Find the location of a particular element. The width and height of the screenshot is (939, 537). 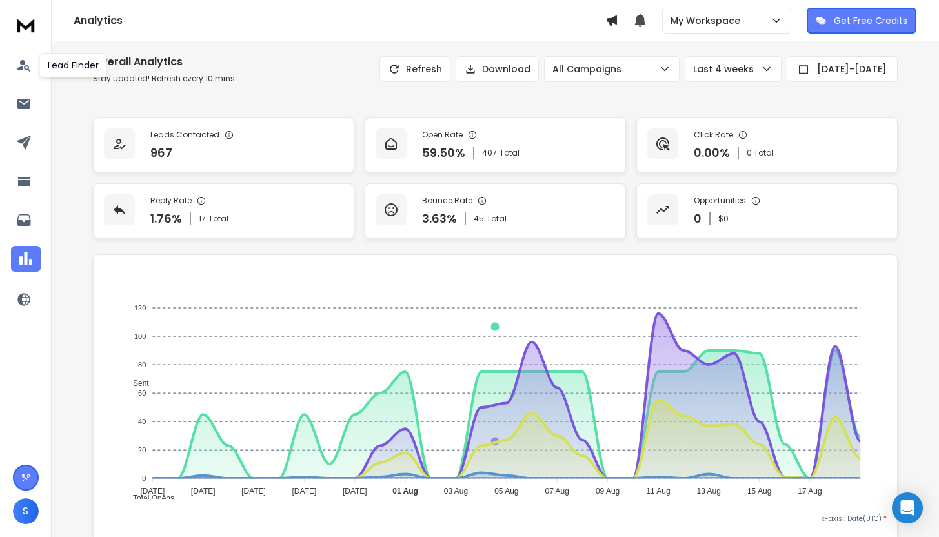

tspan: 05 Aug is located at coordinates (506, 491).